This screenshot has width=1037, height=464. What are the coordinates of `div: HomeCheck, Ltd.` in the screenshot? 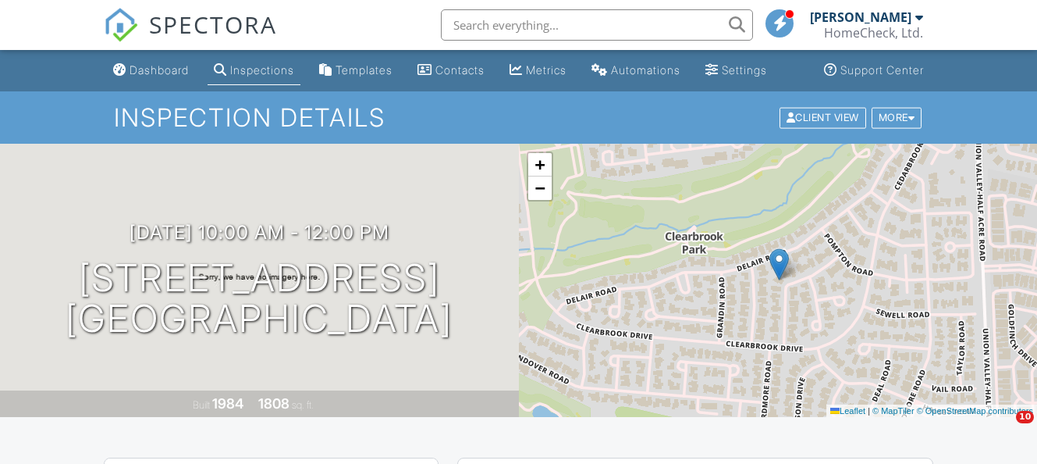 It's located at (873, 33).